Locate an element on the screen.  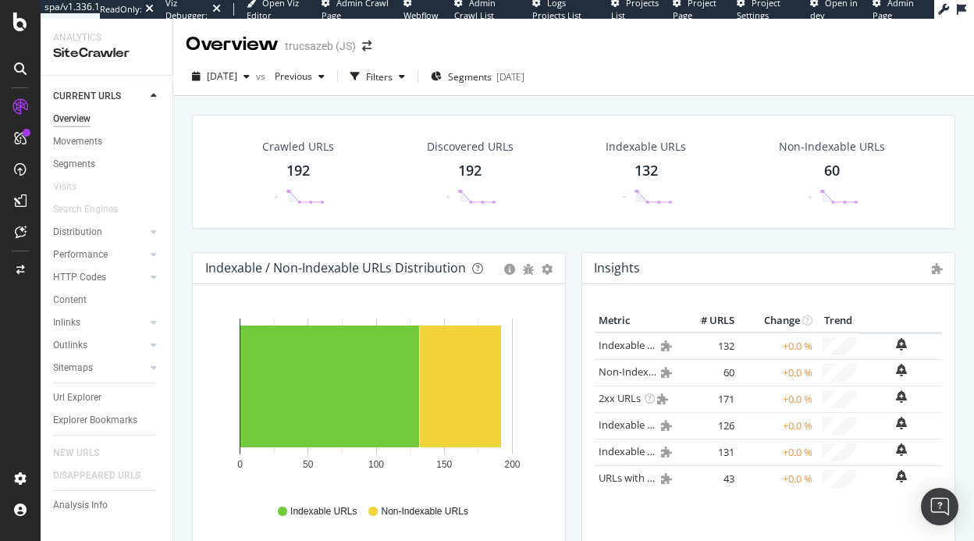
div: Analytics is located at coordinates (106, 37).